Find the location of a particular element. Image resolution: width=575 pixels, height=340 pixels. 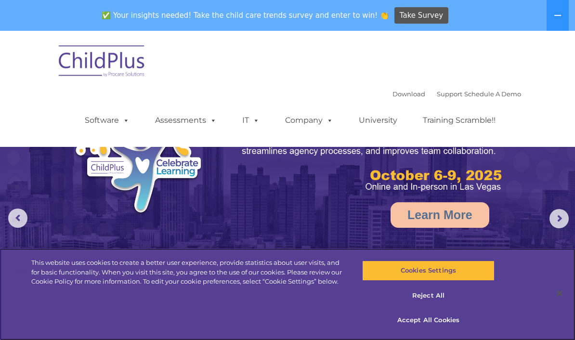

a: Software is located at coordinates (107, 120).